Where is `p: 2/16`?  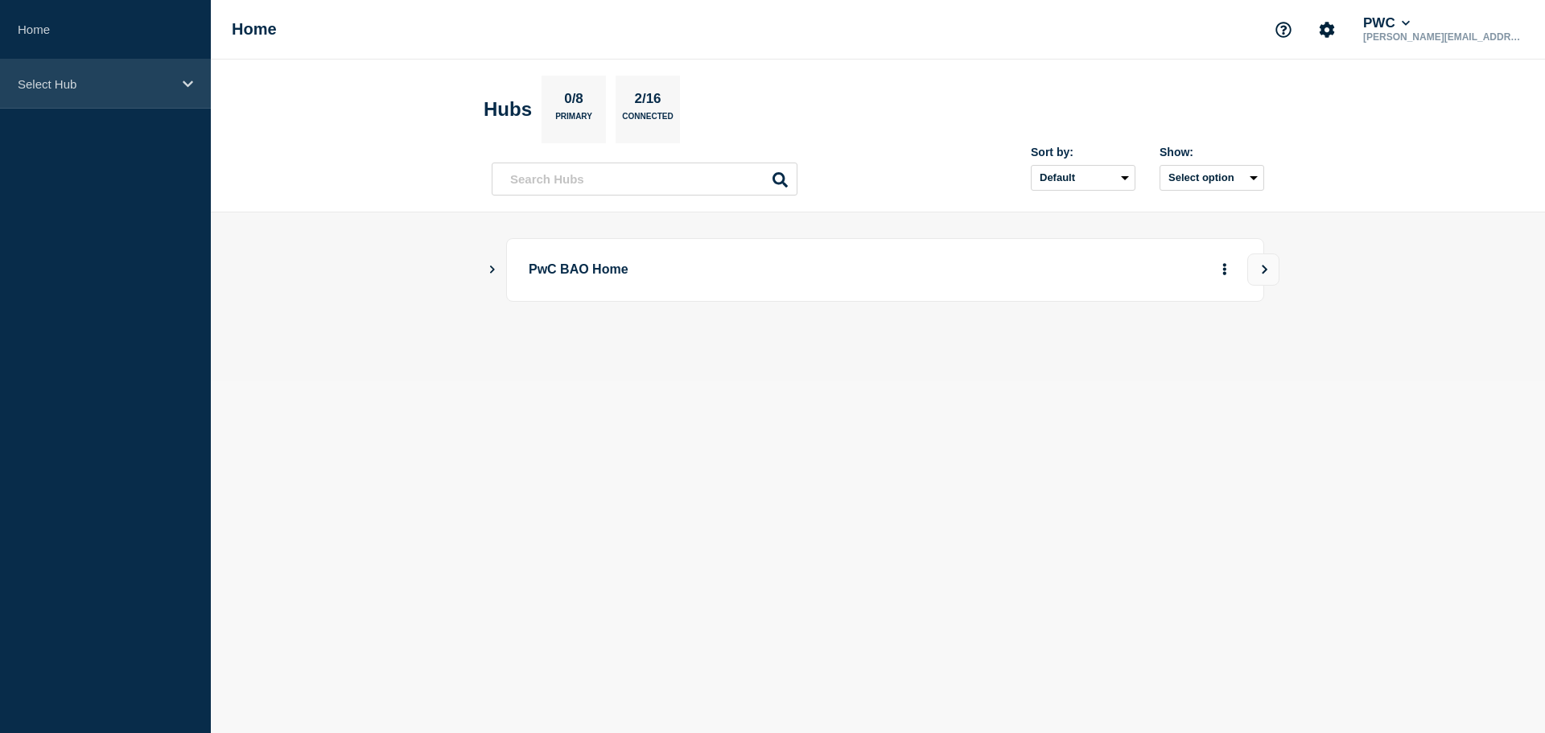
p: 2/16 is located at coordinates (648, 101).